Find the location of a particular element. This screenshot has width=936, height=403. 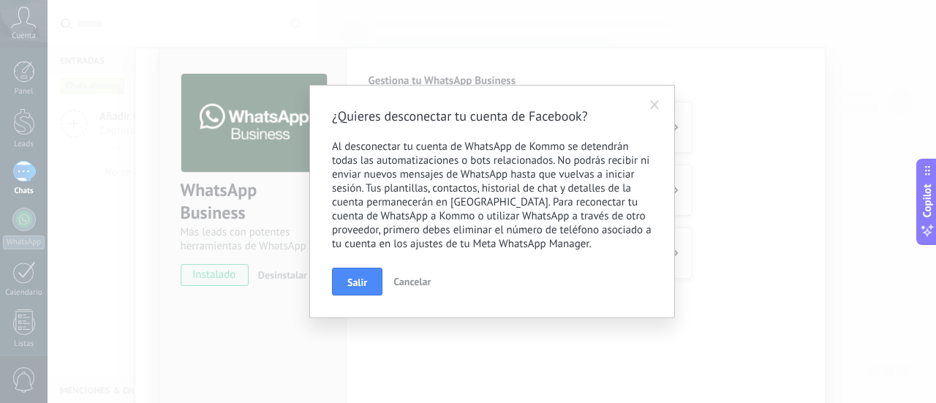

button: Salir is located at coordinates (357, 281).